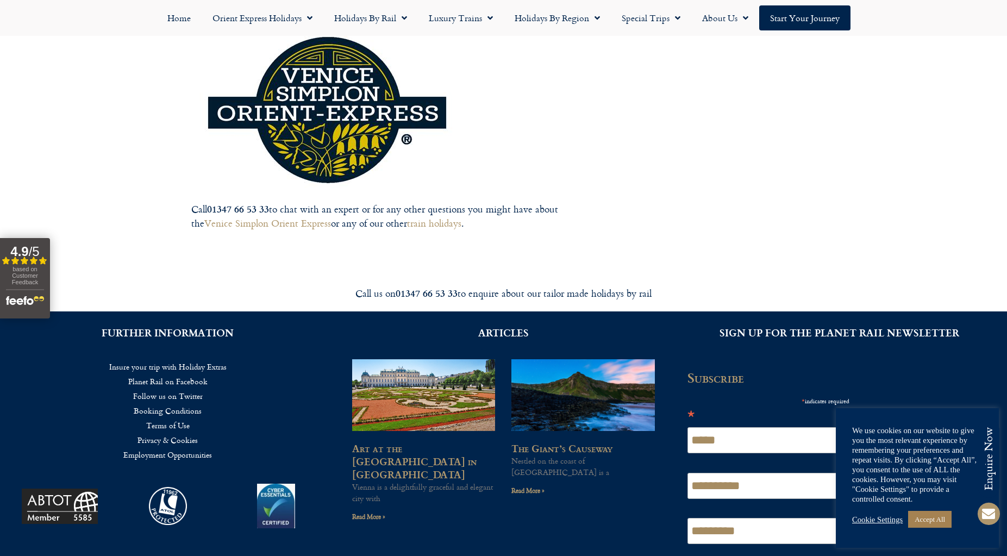 Image resolution: width=1007 pixels, height=556 pixels. Describe the element at coordinates (371, 18) in the screenshot. I see `a: Holidays by Rail` at that location.